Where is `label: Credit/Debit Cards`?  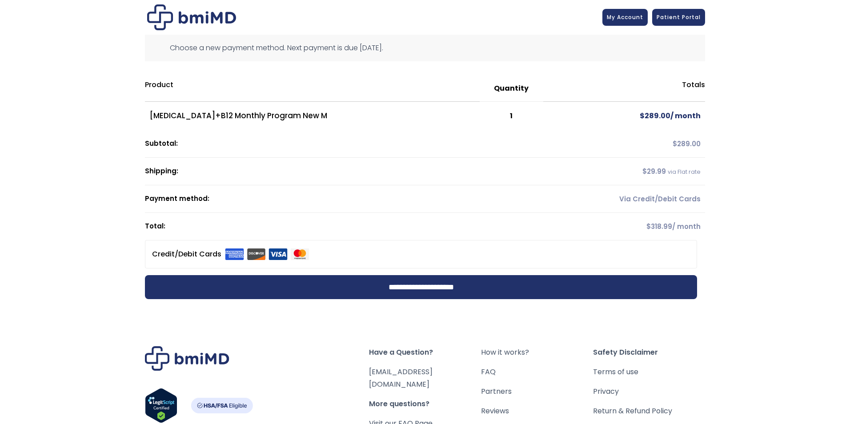 label: Credit/Debit Cards is located at coordinates (231, 254).